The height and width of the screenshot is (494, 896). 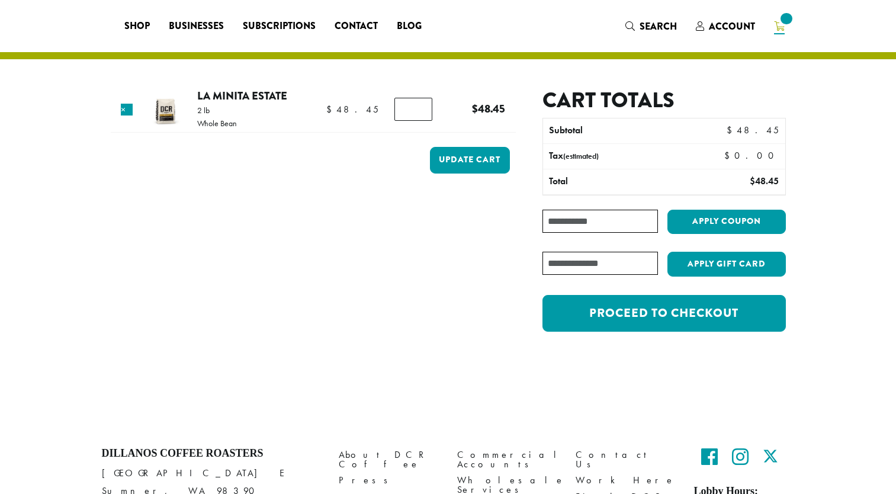 I want to click on a: About DCR Coffee, so click(x=389, y=460).